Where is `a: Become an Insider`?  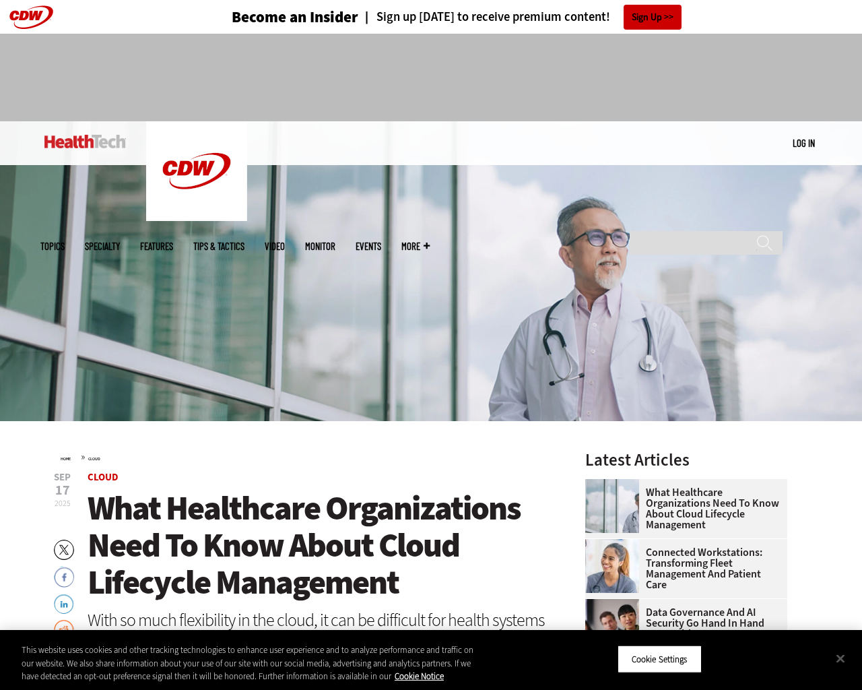
a: Become an Insider is located at coordinates (269, 17).